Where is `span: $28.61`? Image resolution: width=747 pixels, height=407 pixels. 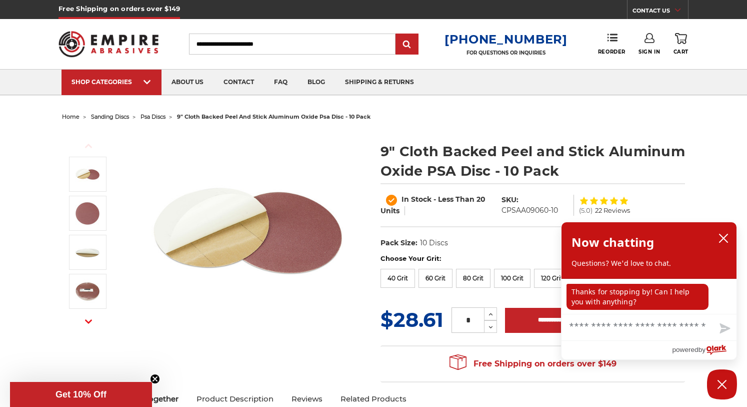
span: $28.61 is located at coordinates (412, 319).